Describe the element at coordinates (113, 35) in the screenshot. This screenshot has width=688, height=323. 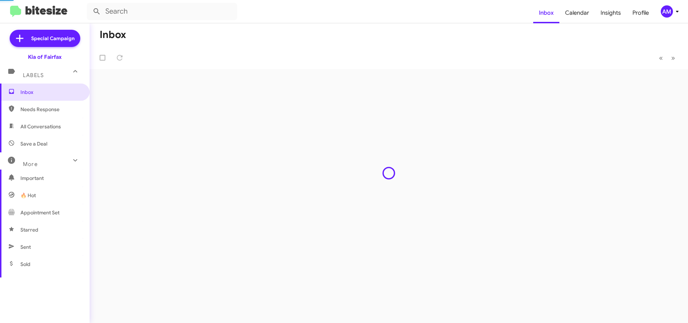
I see `h1: Inbox` at that location.